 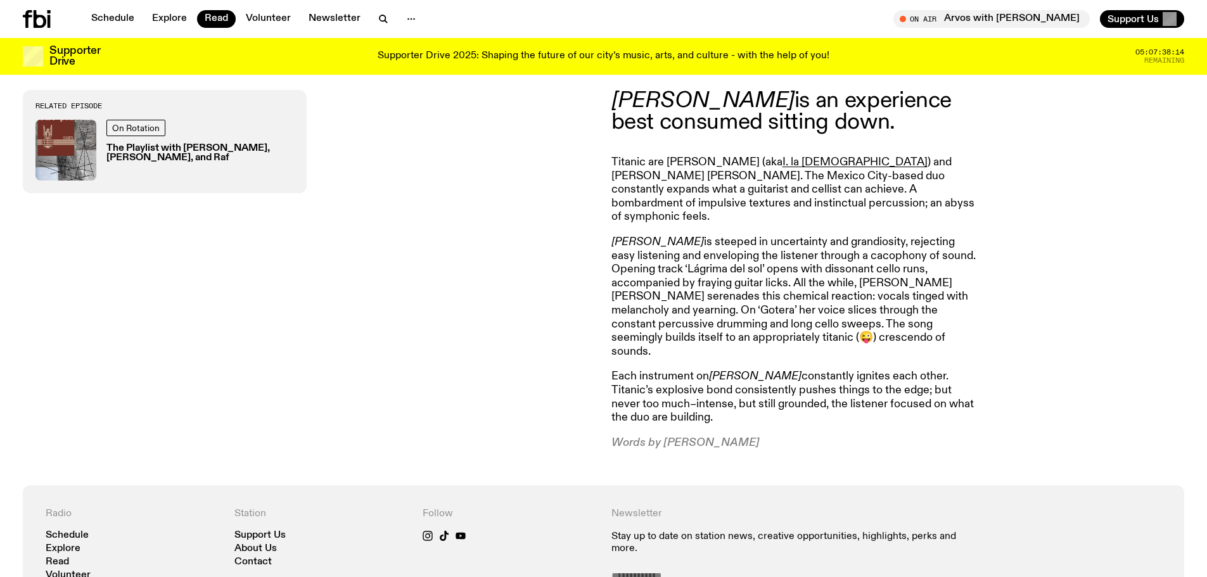 What do you see at coordinates (794, 397) in the screenshot?
I see `p: Each instrument on constantly ignites each other. Titanic’s explosive bond consistently pushes th...` at bounding box center [794, 397].